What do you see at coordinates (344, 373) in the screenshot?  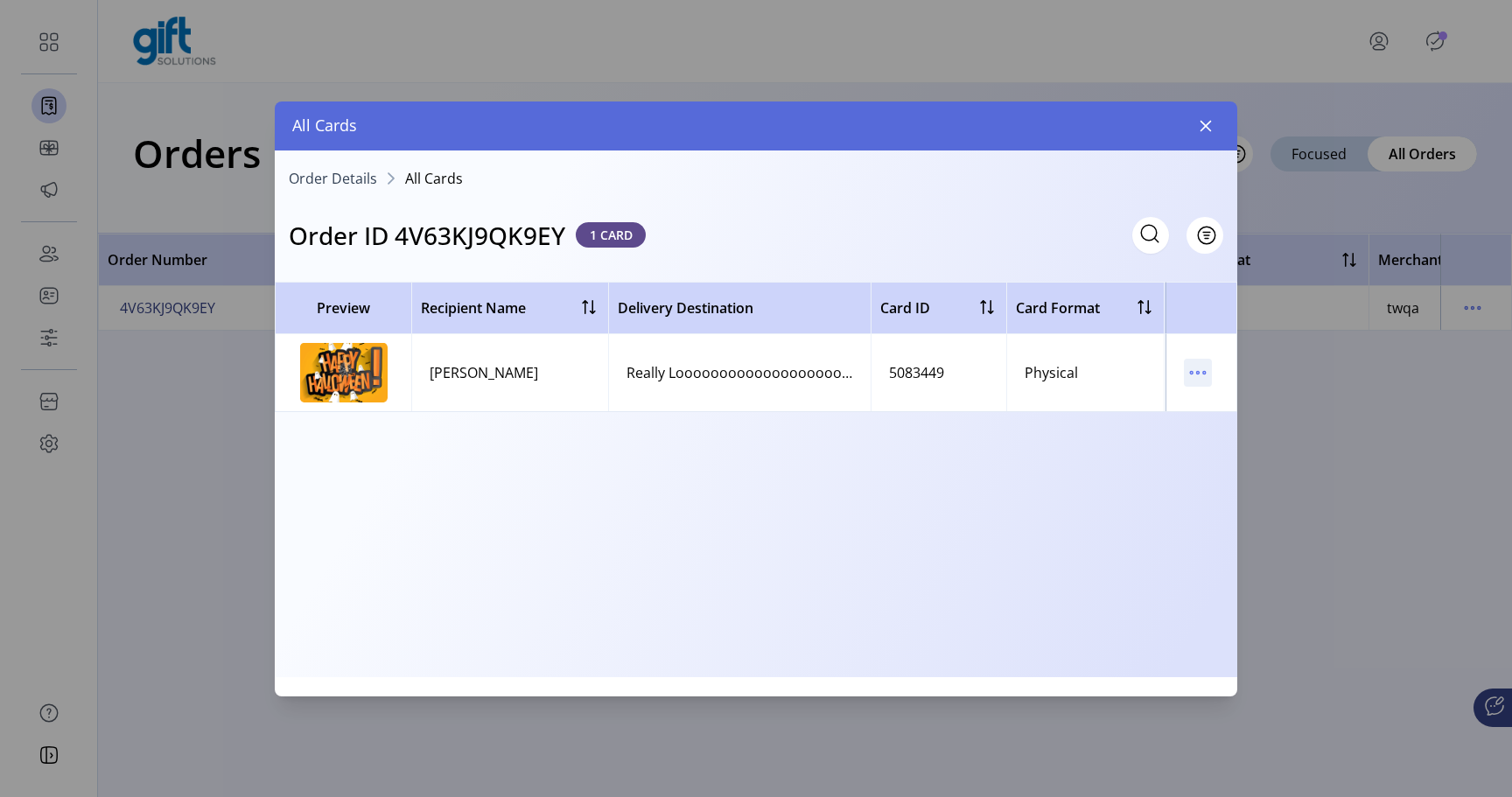 I see `img: preview` at bounding box center [344, 373].